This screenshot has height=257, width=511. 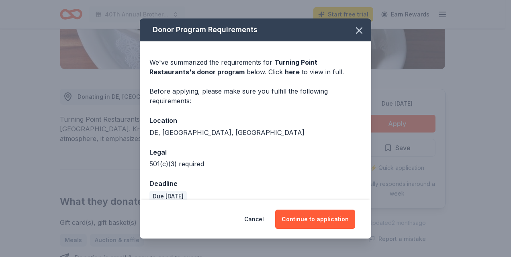 What do you see at coordinates (315, 219) in the screenshot?
I see `button: Continue to application` at bounding box center [315, 219].